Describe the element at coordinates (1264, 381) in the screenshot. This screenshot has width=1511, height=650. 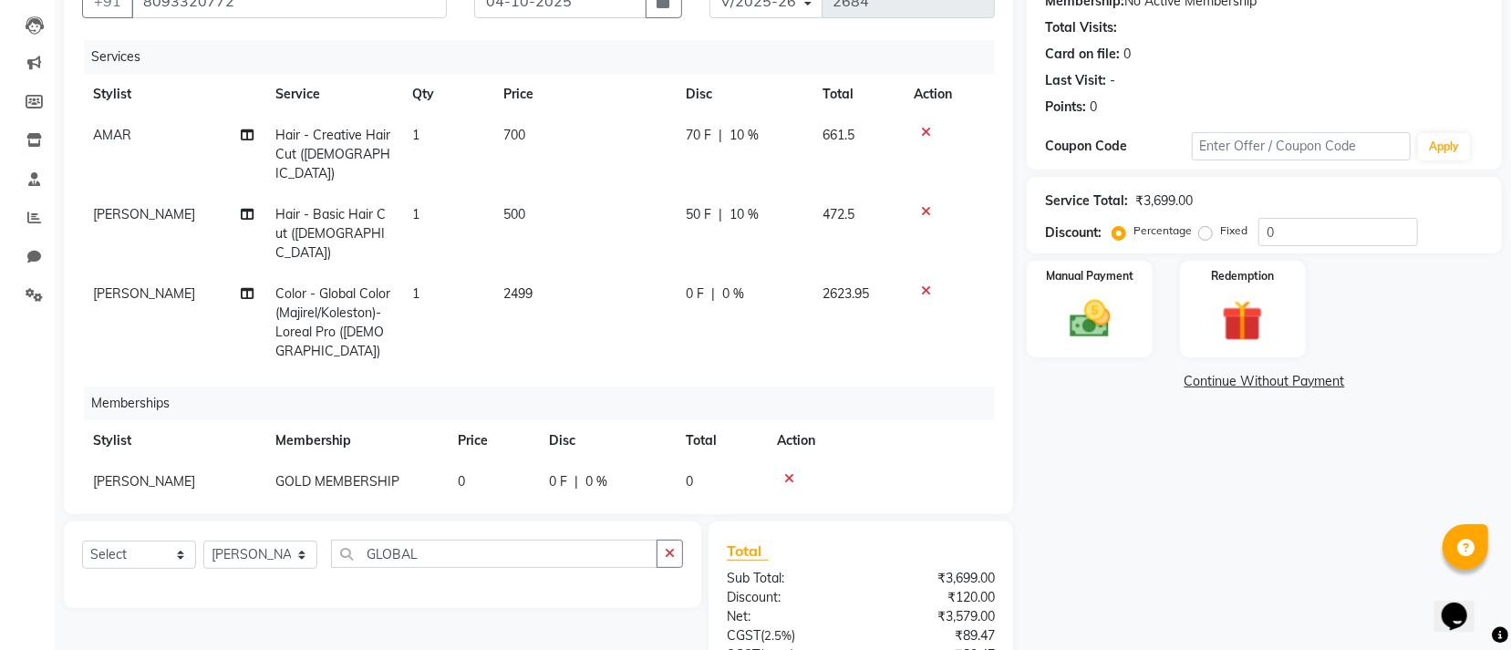
I see `a: Continue Without Payment` at that location.